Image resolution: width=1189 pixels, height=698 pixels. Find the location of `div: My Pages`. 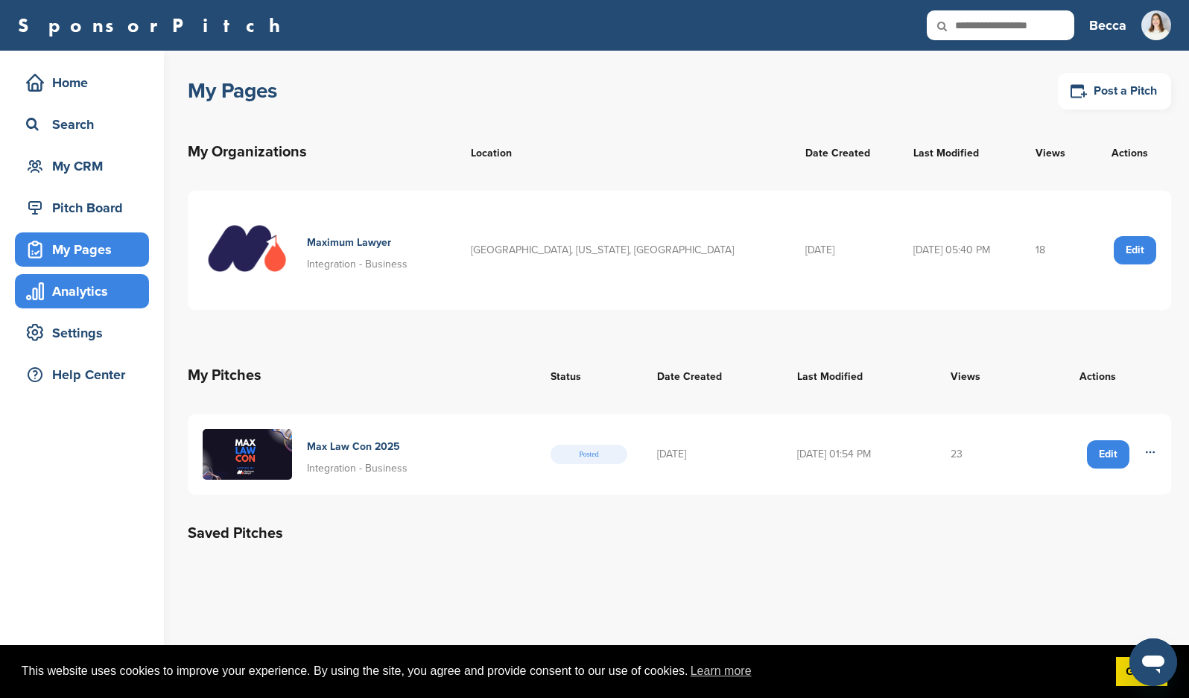

div: My Pages is located at coordinates (86, 249).